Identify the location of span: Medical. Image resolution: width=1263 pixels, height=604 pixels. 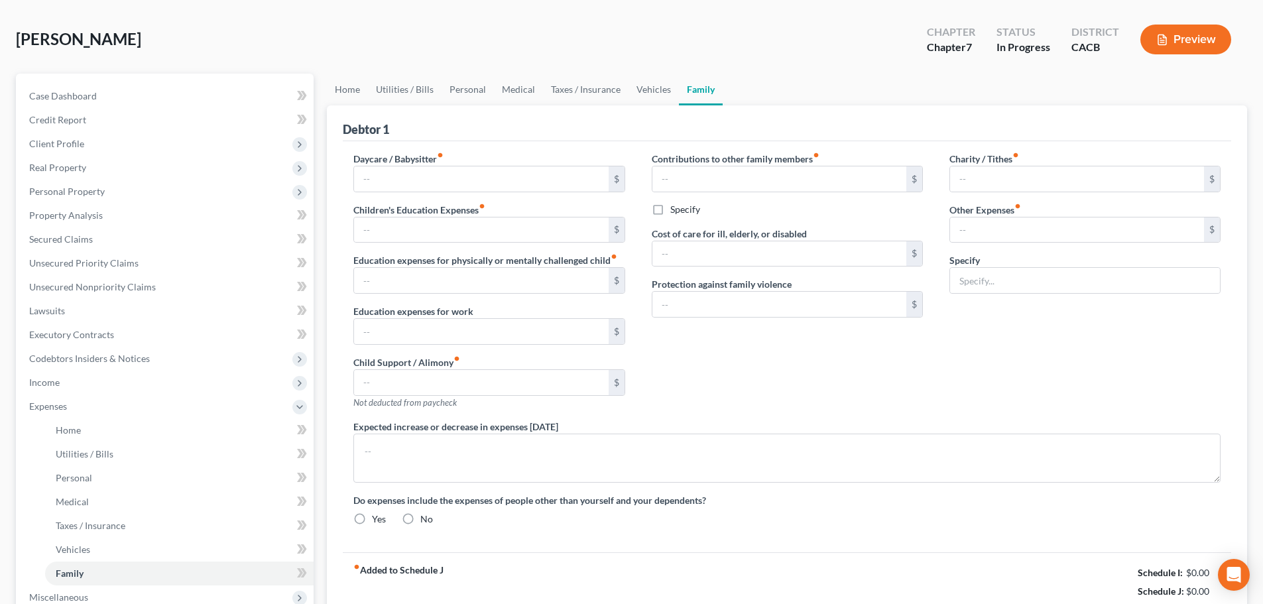
(72, 501).